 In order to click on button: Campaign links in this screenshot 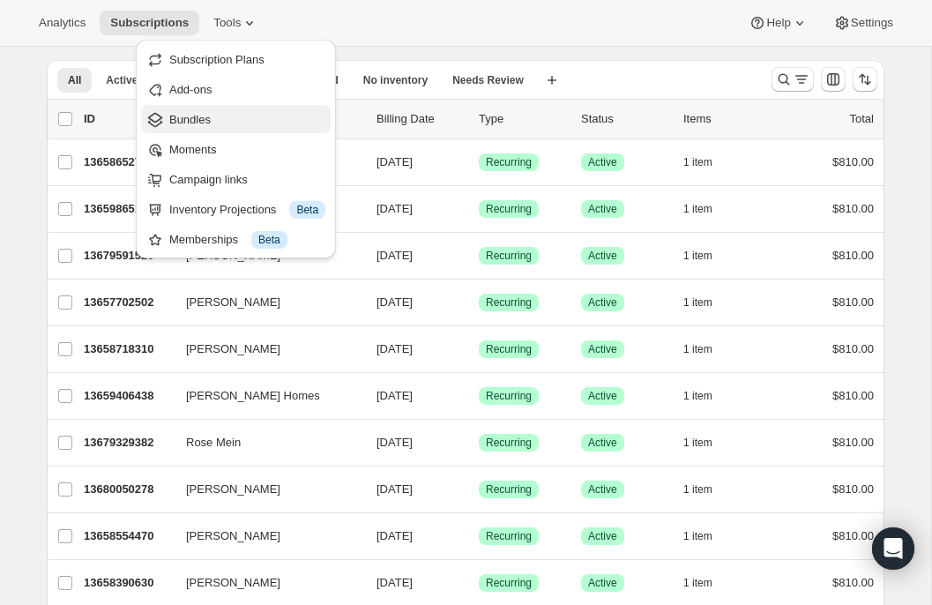, I will do `click(235, 179)`.